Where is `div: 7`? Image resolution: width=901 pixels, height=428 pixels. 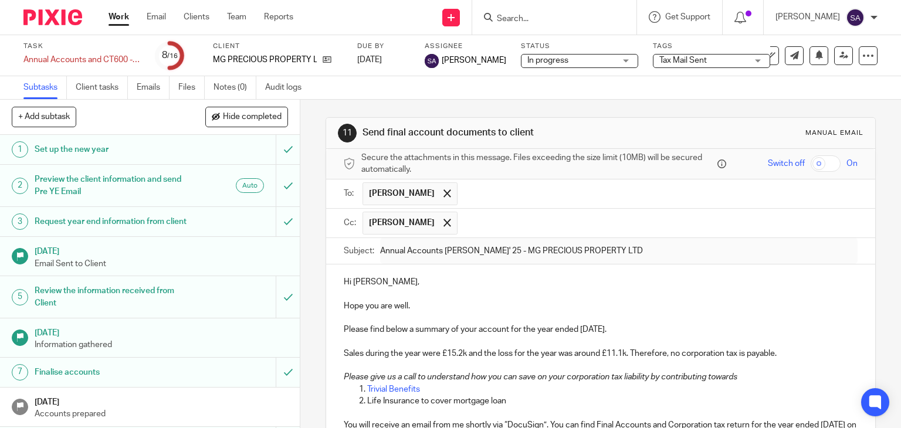
div: 7 is located at coordinates (20, 373).